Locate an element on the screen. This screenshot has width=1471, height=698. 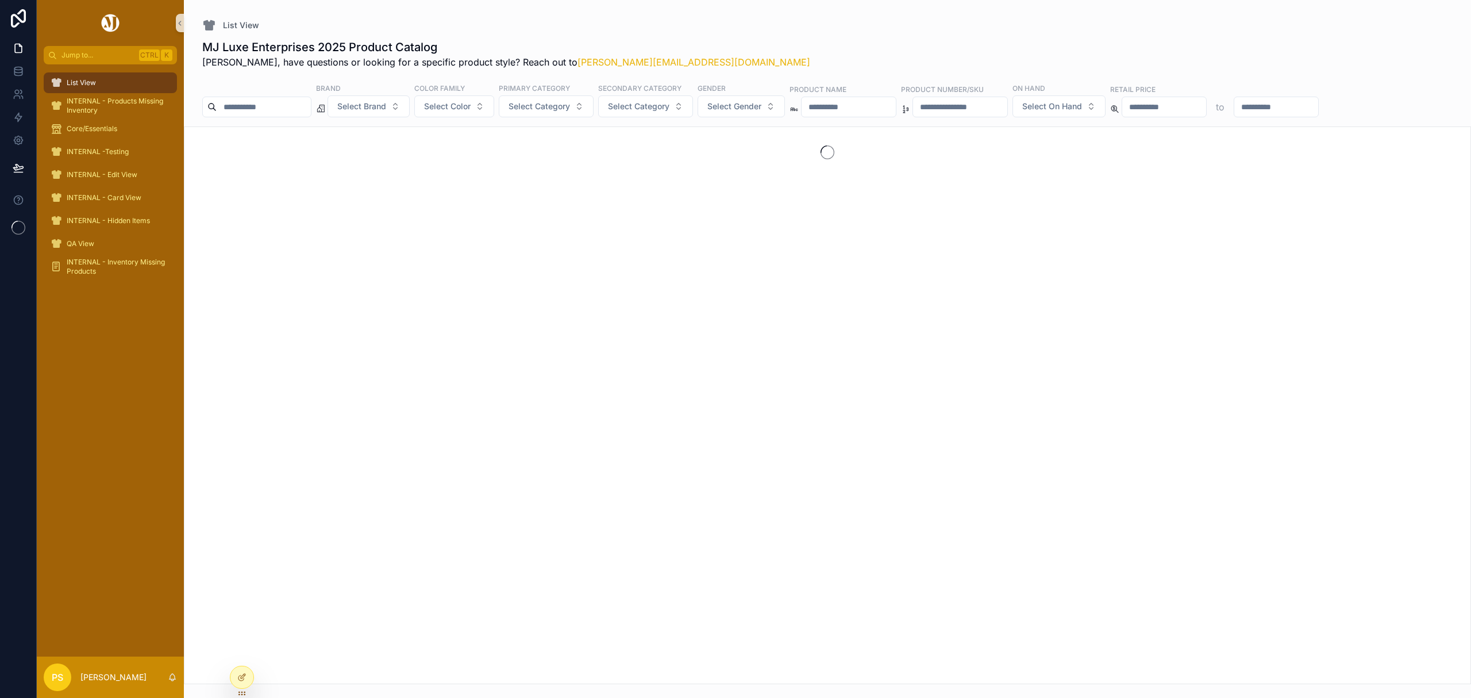
a: INTERNAL - Hidden Items is located at coordinates (110, 221).